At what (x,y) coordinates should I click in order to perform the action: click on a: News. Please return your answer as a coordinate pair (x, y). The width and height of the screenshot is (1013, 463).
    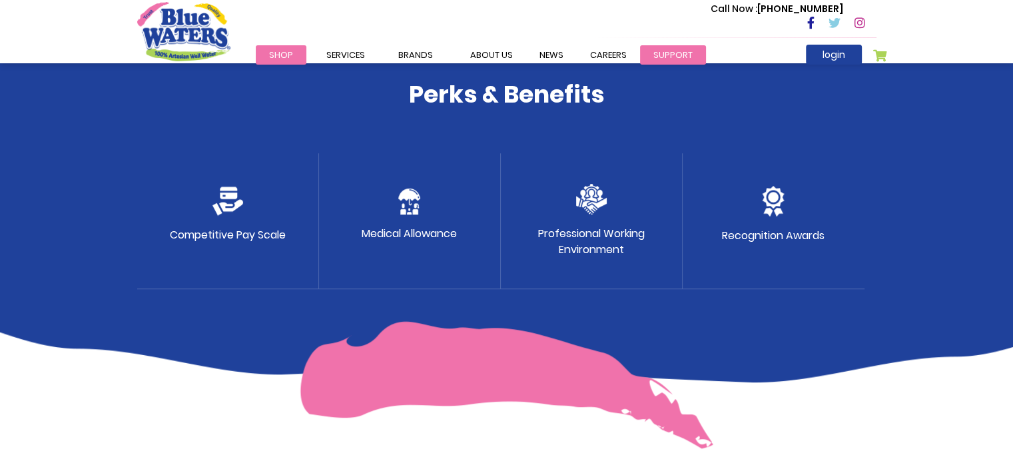
    Looking at the image, I should click on (551, 55).